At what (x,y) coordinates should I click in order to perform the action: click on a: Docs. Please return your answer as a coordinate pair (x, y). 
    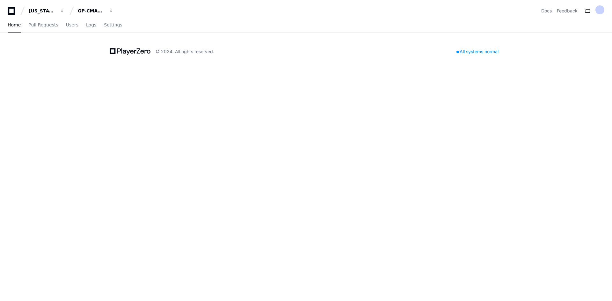
    Looking at the image, I should click on (547, 11).